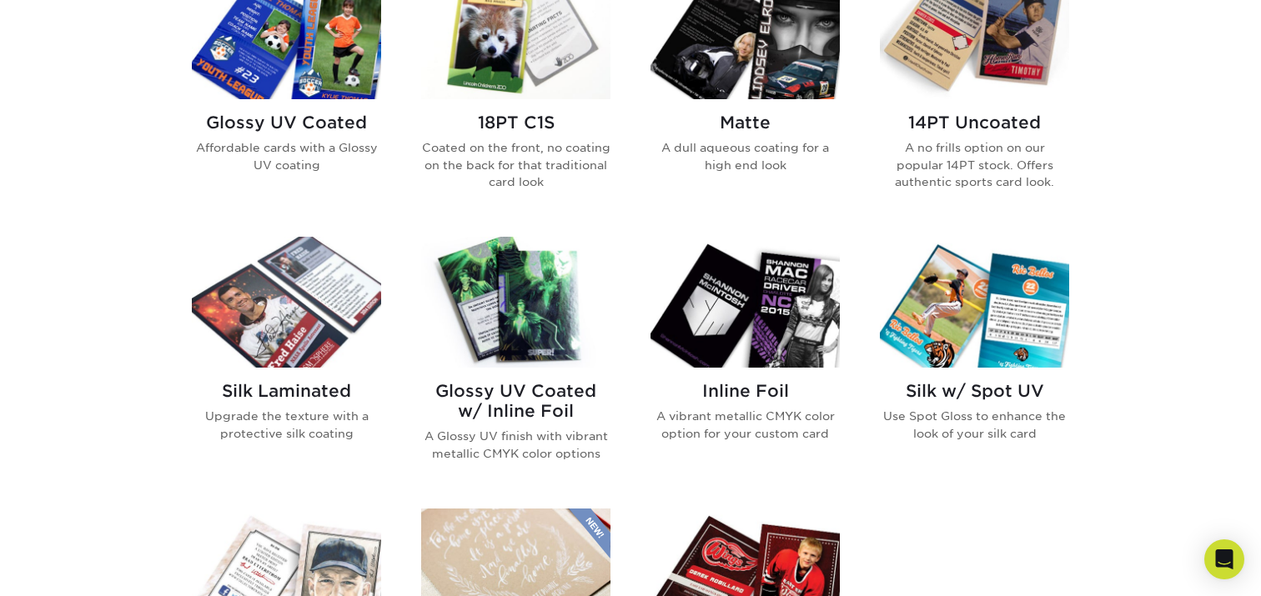 The image size is (1261, 596). What do you see at coordinates (974, 424) in the screenshot?
I see `p: Use Spot Gloss to enhance the look of your silk card` at bounding box center [974, 424].